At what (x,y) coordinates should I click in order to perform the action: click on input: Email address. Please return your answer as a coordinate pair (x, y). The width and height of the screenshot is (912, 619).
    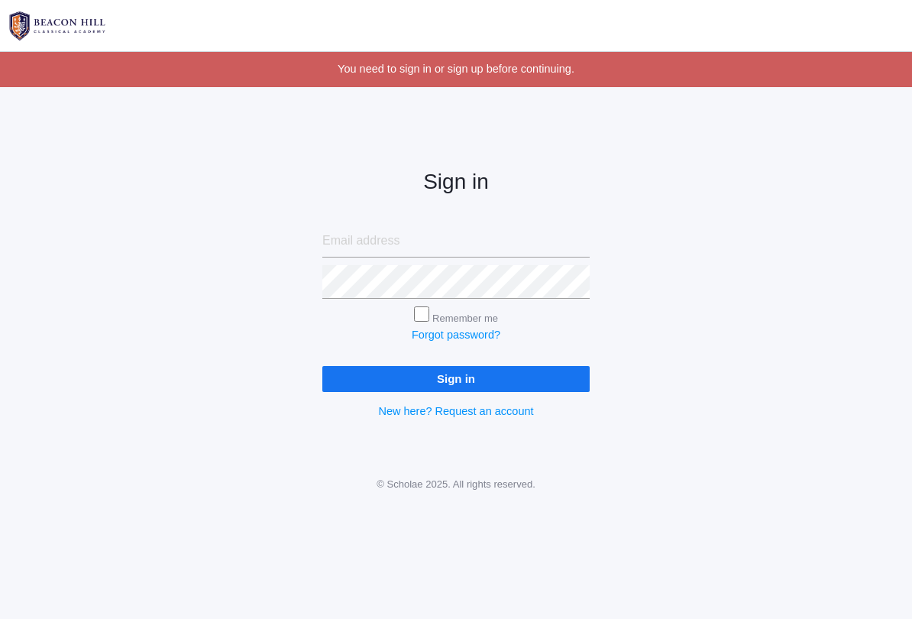
    Looking at the image, I should click on (456, 241).